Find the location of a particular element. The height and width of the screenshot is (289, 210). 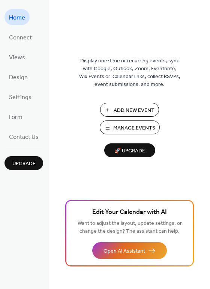

a: Connect is located at coordinates (20, 37).